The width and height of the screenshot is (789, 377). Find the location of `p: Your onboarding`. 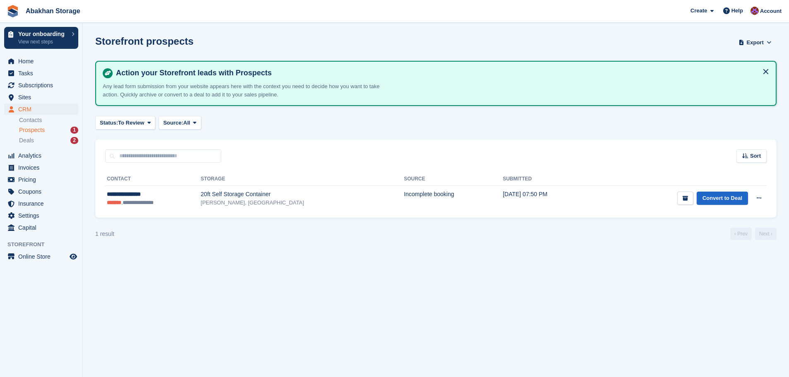

p: Your onboarding is located at coordinates (43, 34).